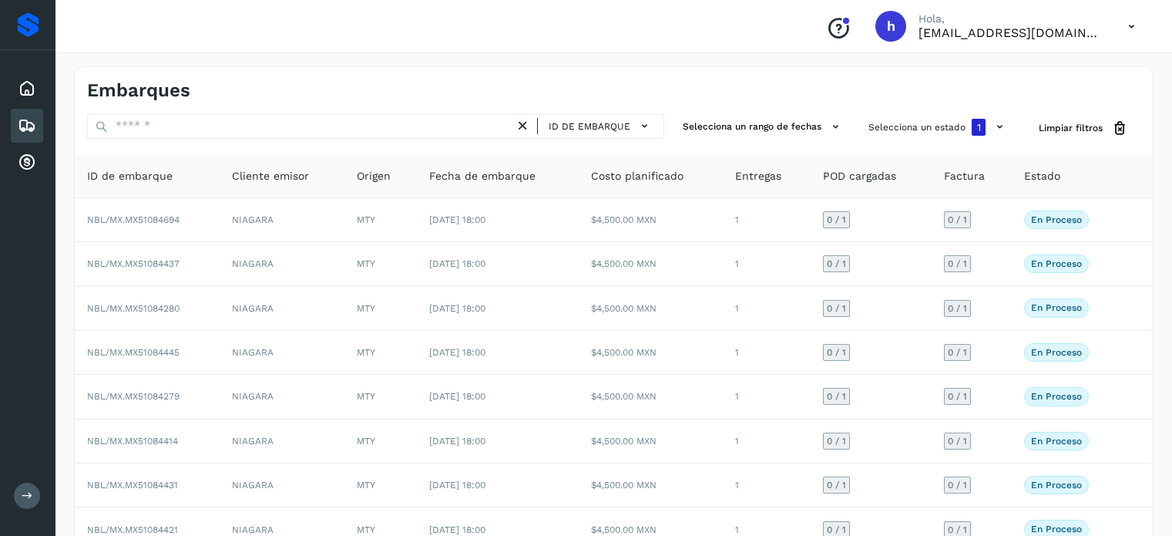 This screenshot has height=536, width=1172. What do you see at coordinates (133, 530) in the screenshot?
I see `span: NBL/MX.MX51084421` at bounding box center [133, 530].